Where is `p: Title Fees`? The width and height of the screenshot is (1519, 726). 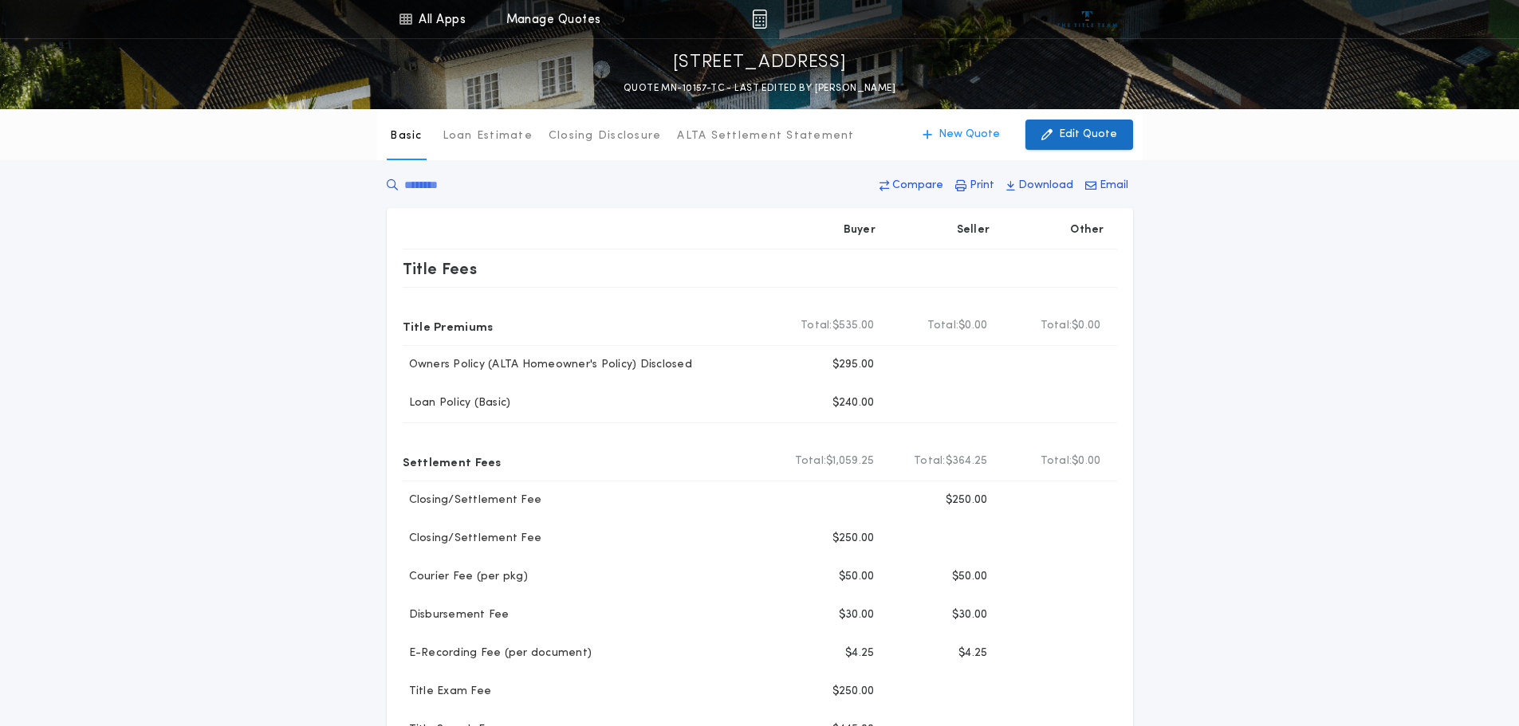
p: Title Fees is located at coordinates (440, 269).